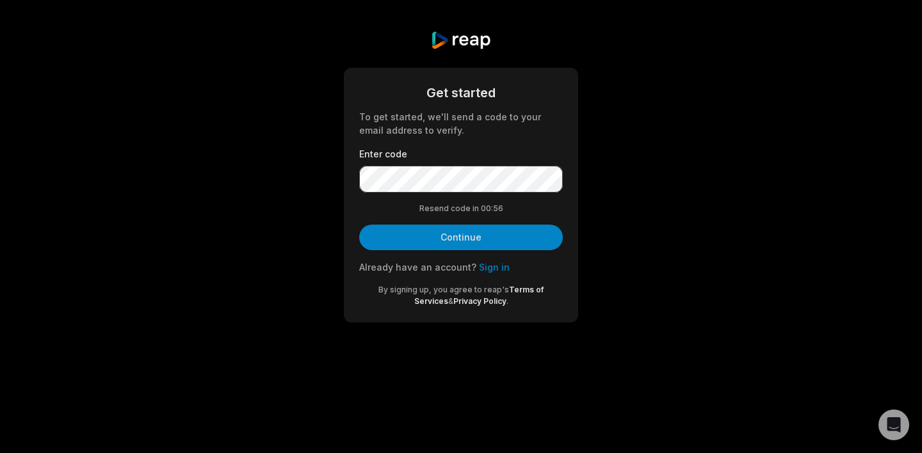 The image size is (922, 453). I want to click on span: By signing up, you agree to reap's, so click(443, 289).